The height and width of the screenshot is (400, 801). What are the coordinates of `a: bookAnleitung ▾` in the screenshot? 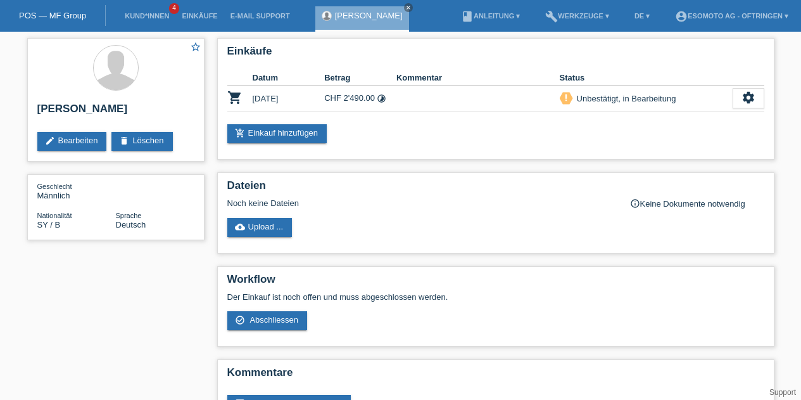 It's located at (490, 16).